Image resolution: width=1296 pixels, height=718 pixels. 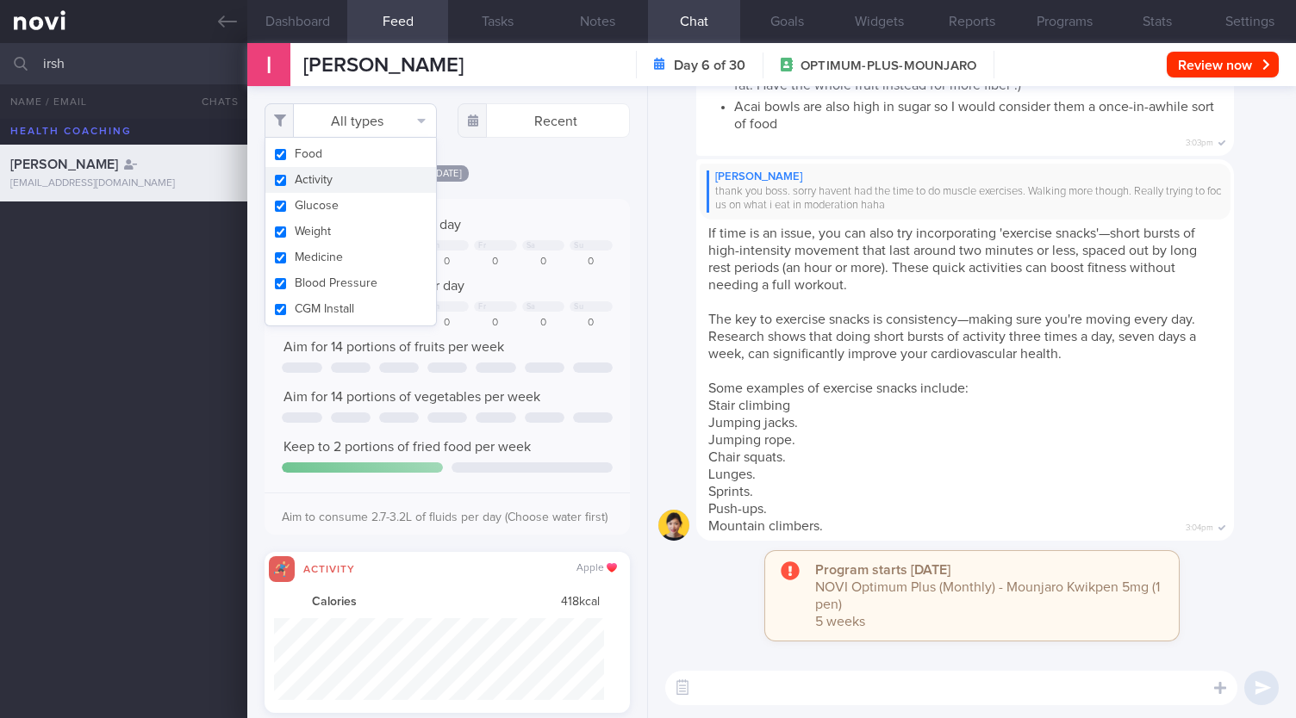 What do you see at coordinates (351, 232) in the screenshot?
I see `button: Weight` at bounding box center [351, 232].